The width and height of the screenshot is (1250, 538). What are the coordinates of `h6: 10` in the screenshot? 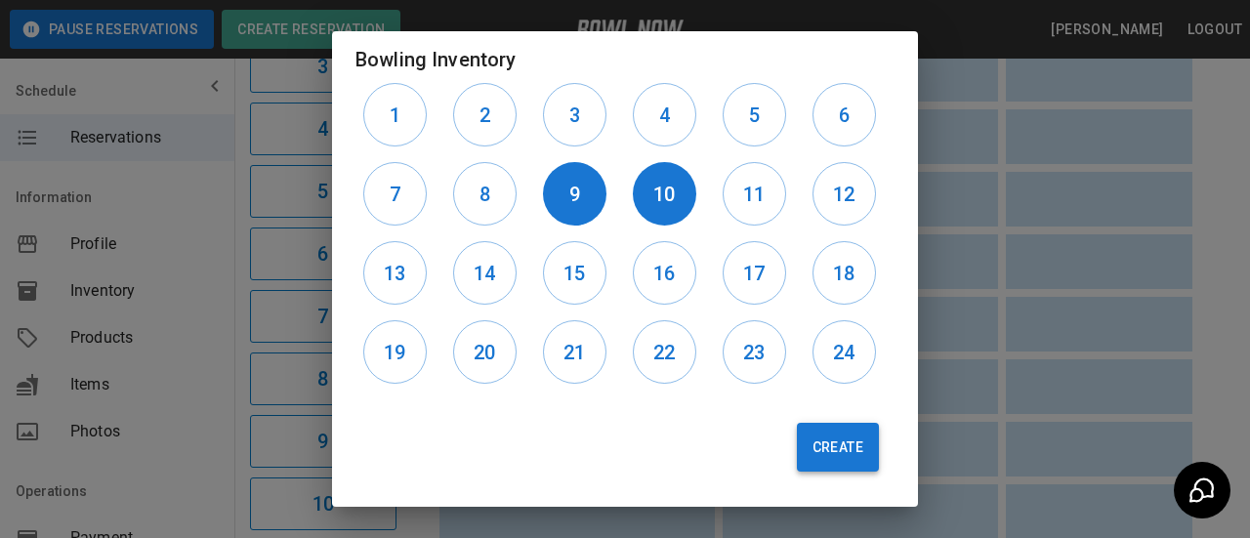 It's located at (664, 194).